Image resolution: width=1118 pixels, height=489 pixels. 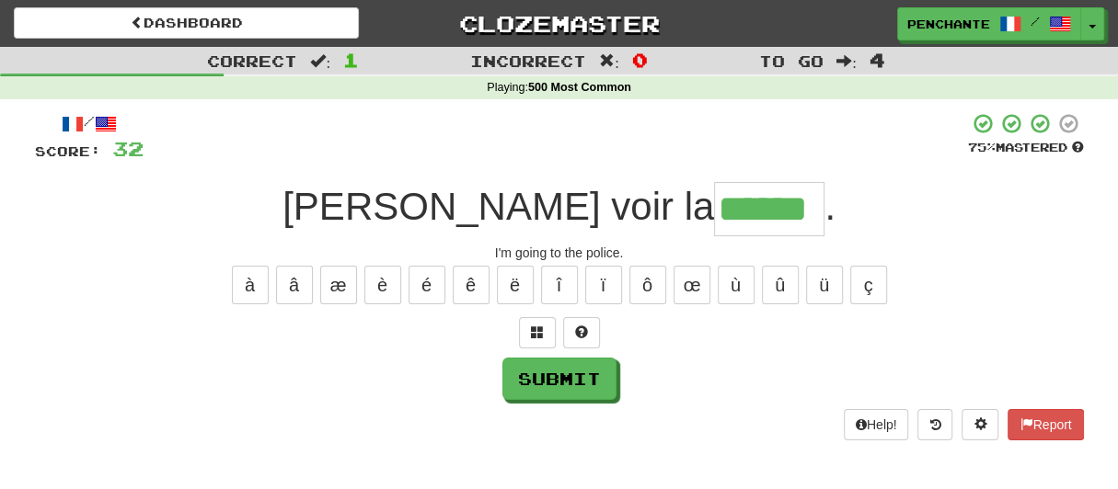 What do you see at coordinates (791, 61) in the screenshot?
I see `span: To go` at bounding box center [791, 61].